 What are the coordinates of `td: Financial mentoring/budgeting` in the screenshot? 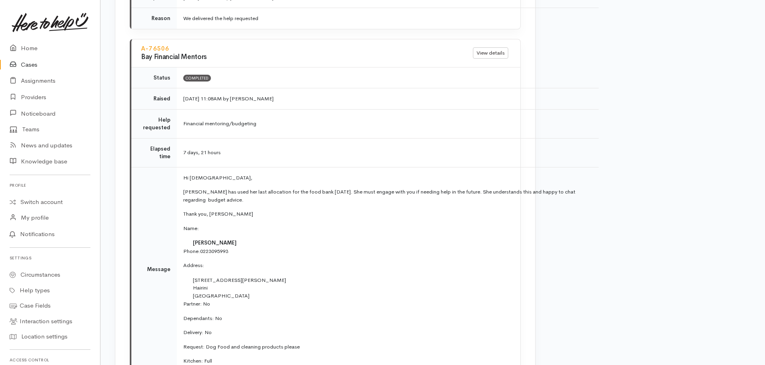 It's located at (388, 124).